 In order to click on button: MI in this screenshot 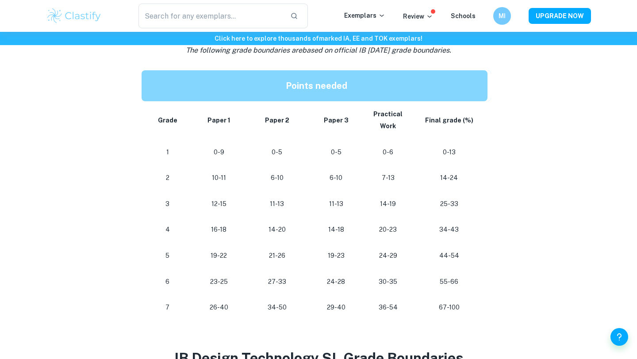, I will do `click(502, 16)`.